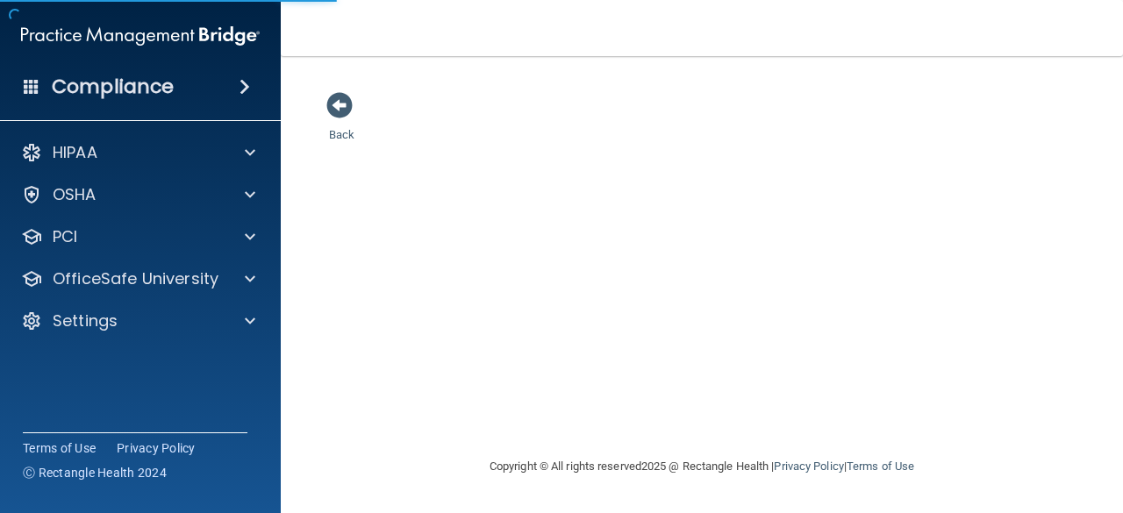 This screenshot has height=513, width=1123. Describe the element at coordinates (138, 279) in the screenshot. I see `a: OfficeSafe University` at that location.